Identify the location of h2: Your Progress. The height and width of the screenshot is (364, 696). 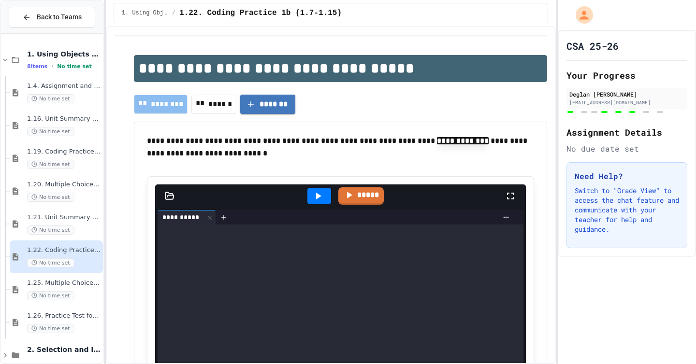
(627, 75).